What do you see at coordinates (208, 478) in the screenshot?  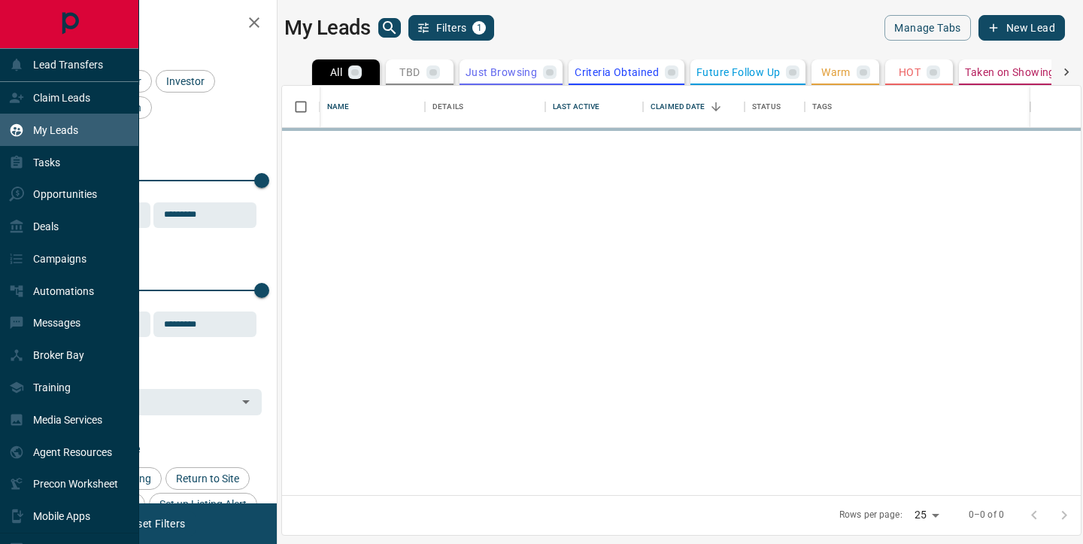 I see `div: Return to Site` at bounding box center [208, 478].